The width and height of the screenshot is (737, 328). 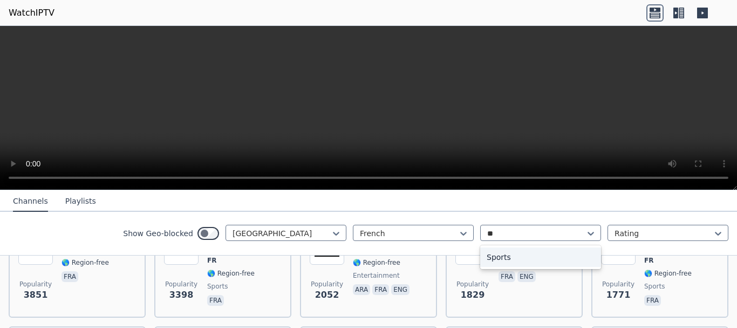 What do you see at coordinates (158, 233) in the screenshot?
I see `label: Show Geo-blocked` at bounding box center [158, 233].